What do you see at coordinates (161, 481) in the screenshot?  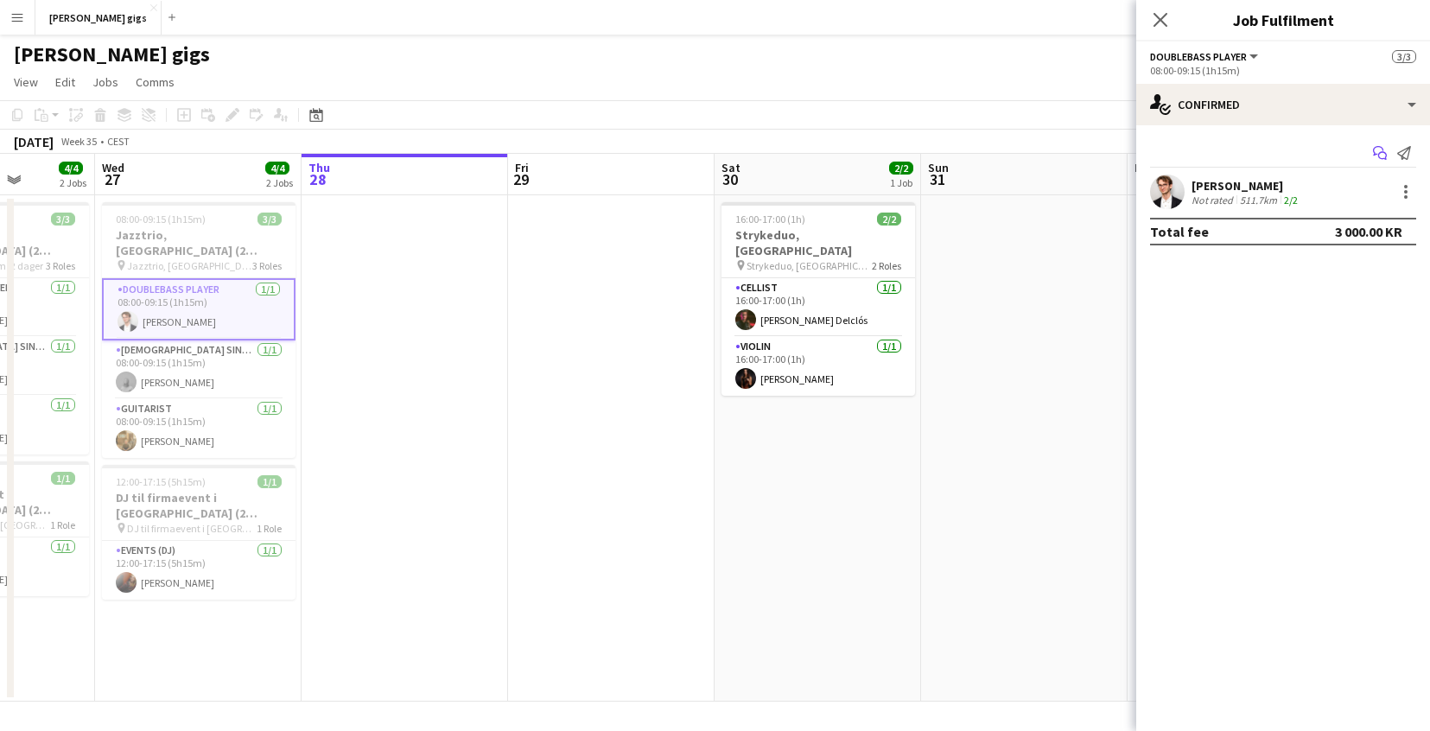 I see `span: 12:00-17:15 (5h15m)` at bounding box center [161, 481].